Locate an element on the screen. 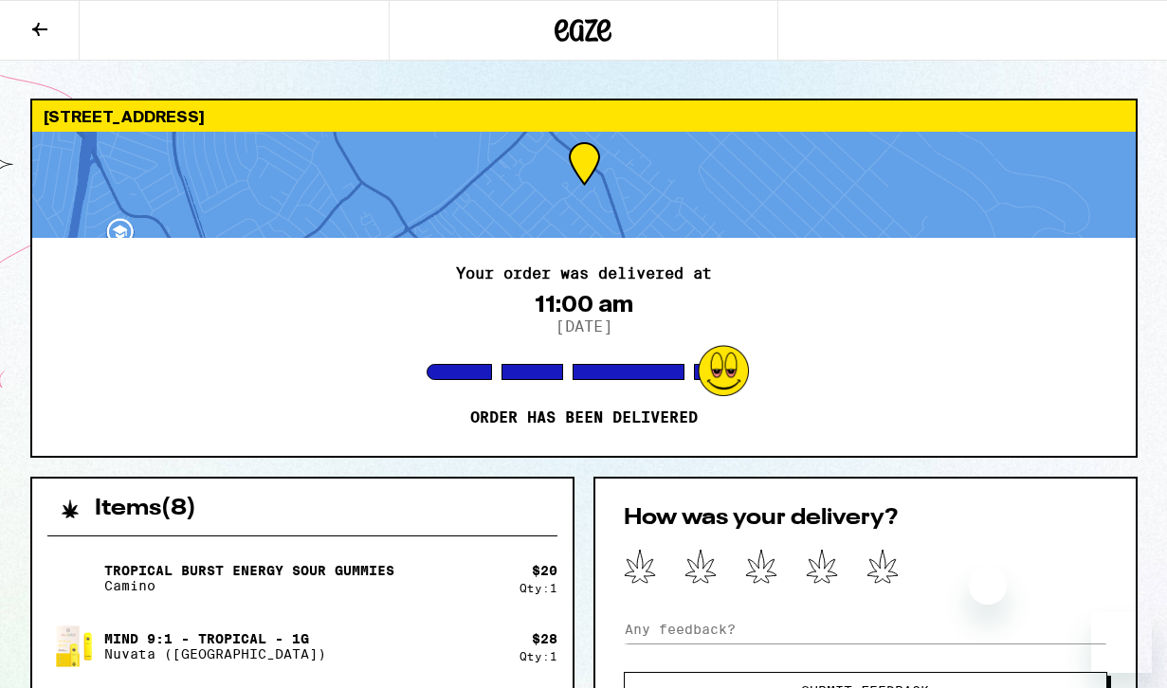 The width and height of the screenshot is (1167, 688). div: $ 20 is located at coordinates (544, 571).